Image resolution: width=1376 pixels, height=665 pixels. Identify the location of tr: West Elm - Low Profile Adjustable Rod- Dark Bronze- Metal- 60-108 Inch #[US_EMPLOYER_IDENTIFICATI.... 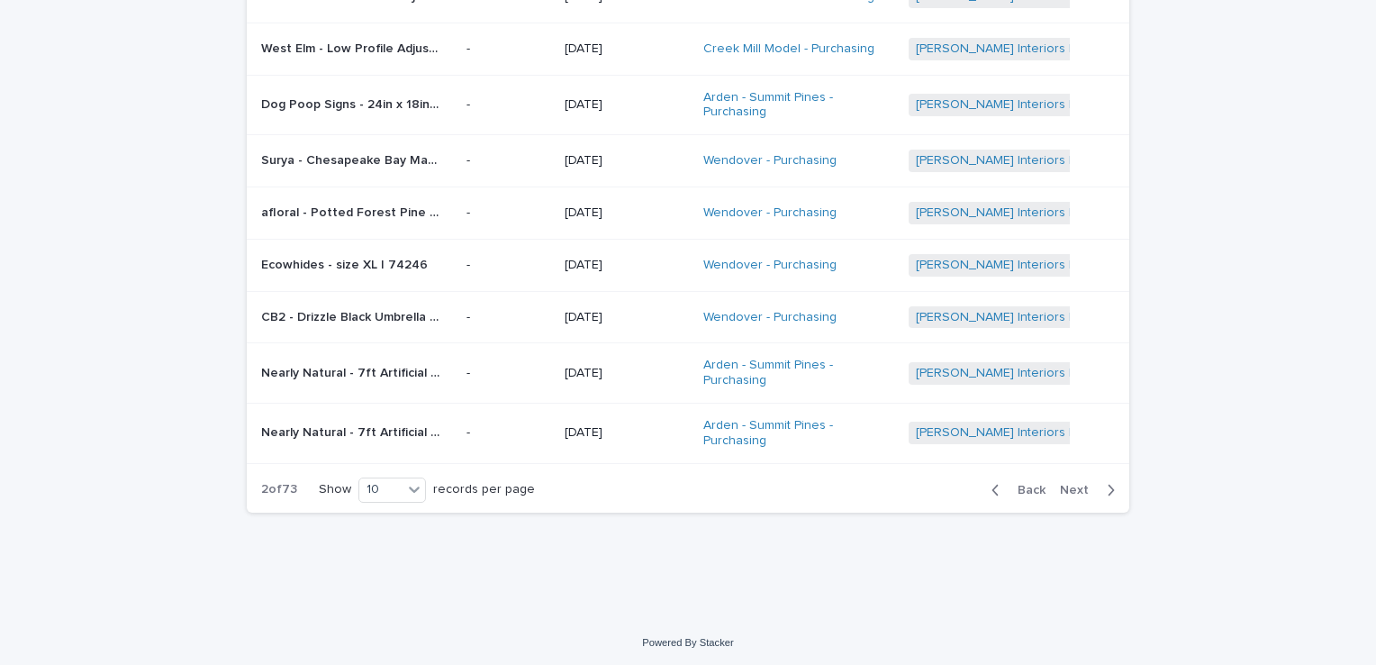
(688, 49).